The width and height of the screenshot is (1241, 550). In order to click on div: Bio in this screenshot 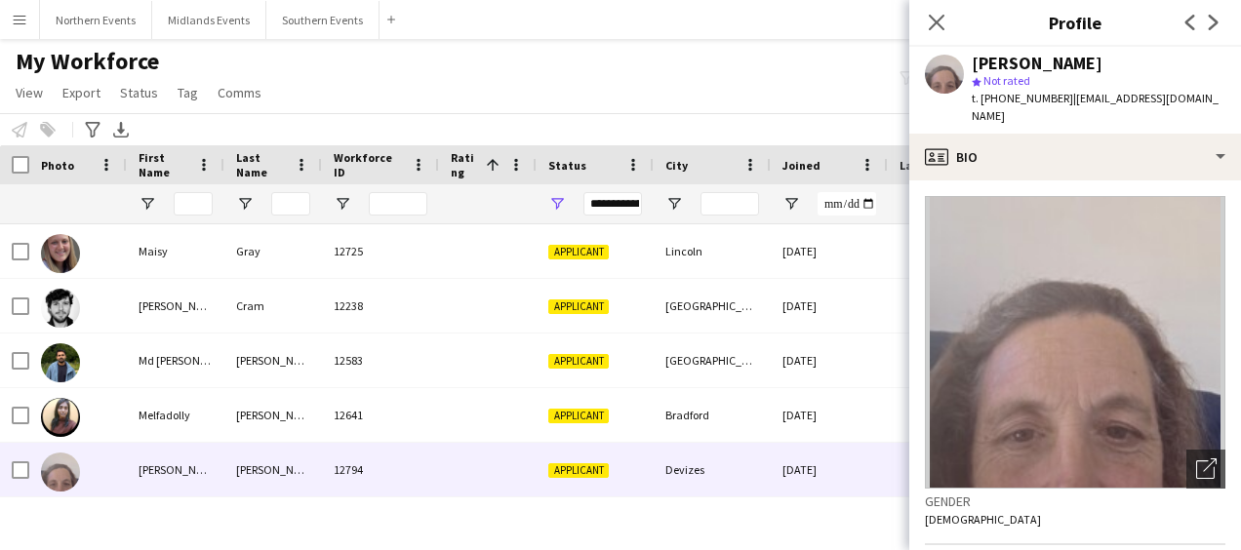, I will do `click(1075, 157)`.